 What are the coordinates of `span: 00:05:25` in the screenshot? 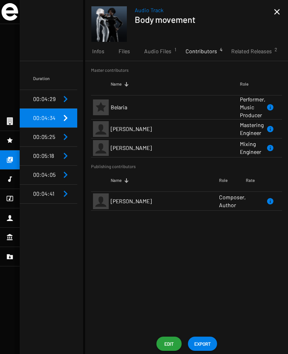 It's located at (44, 136).